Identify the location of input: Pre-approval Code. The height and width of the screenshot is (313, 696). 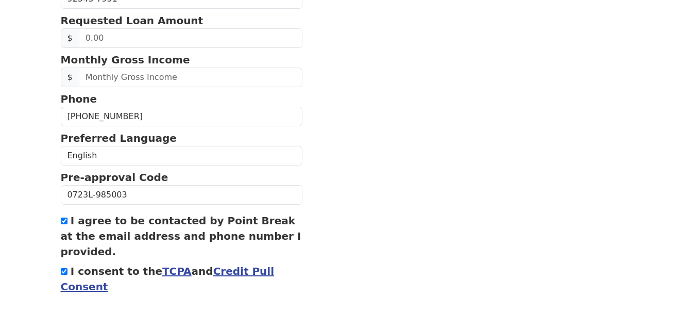
(182, 195).